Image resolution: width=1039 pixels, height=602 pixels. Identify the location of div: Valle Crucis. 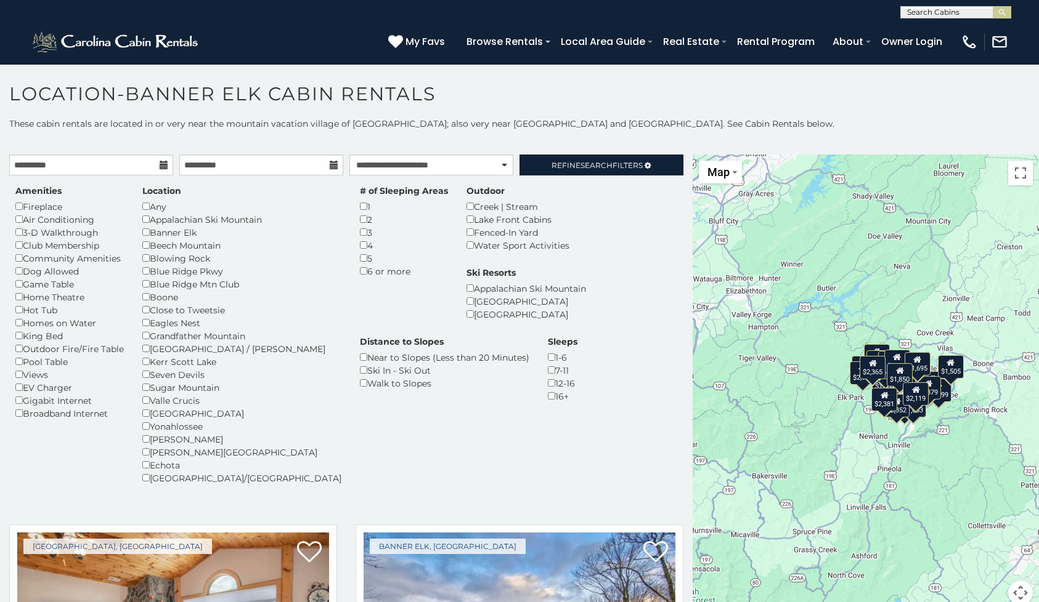
(241, 400).